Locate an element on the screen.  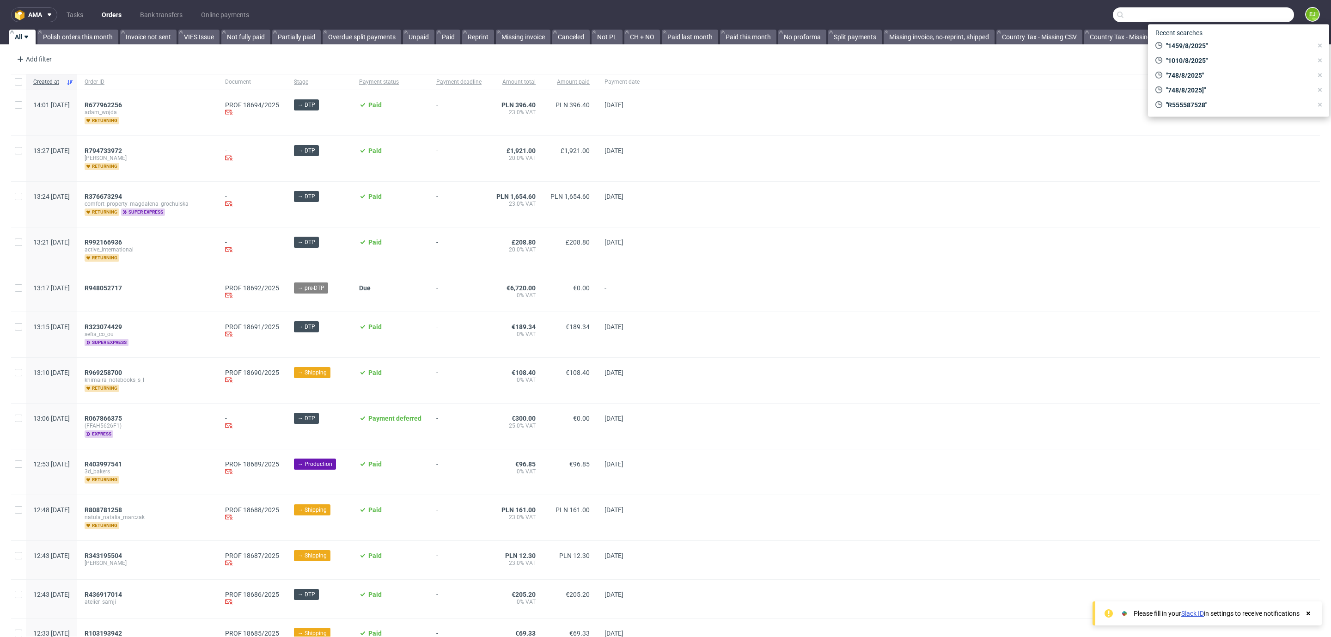
span: 23.0% VAT is located at coordinates (516, 563).